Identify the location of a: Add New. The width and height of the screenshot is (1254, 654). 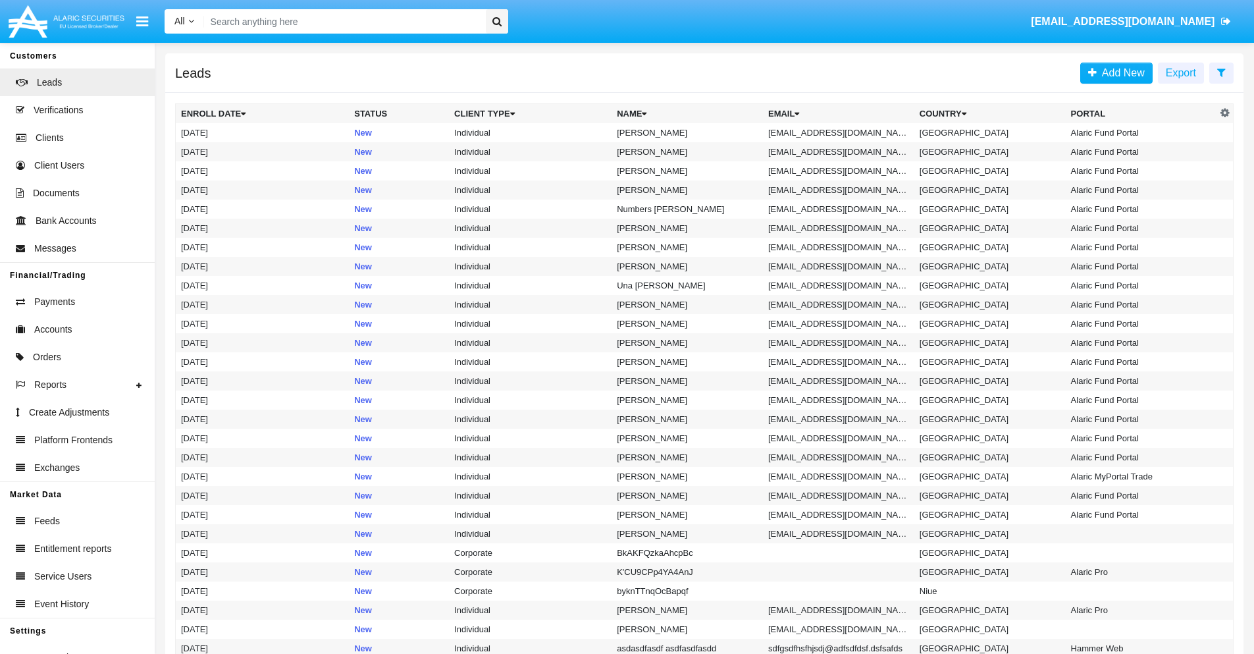
(1116, 73).